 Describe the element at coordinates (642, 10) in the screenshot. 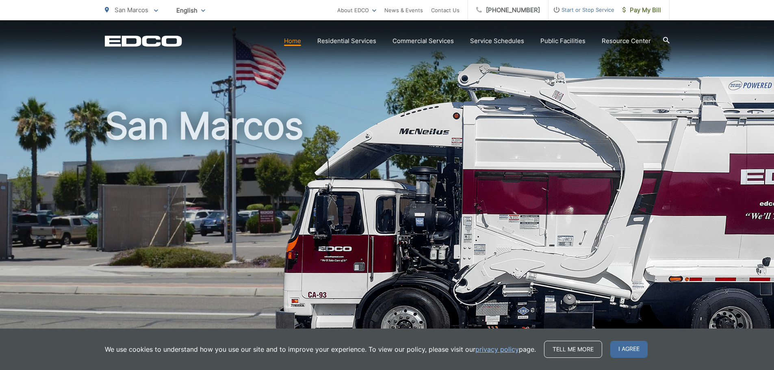

I see `span: Pay My Bill` at that location.